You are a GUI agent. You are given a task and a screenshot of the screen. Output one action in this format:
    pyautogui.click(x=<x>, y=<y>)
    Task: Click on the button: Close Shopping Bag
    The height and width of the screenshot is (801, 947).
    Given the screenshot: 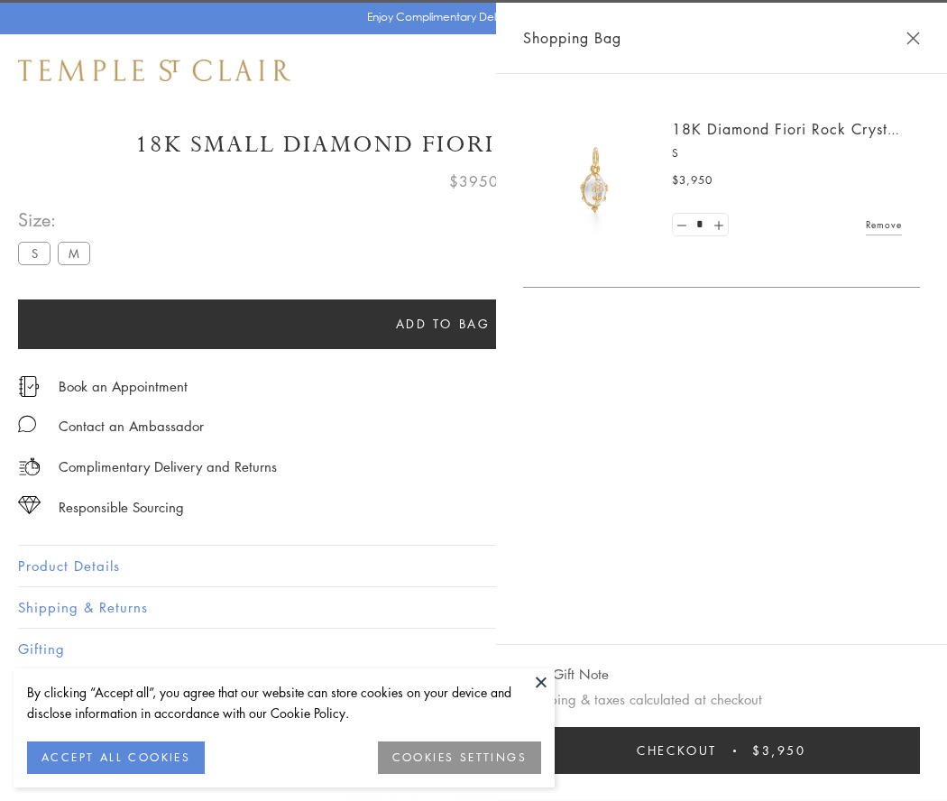 What is the action you would take?
    pyautogui.click(x=913, y=38)
    